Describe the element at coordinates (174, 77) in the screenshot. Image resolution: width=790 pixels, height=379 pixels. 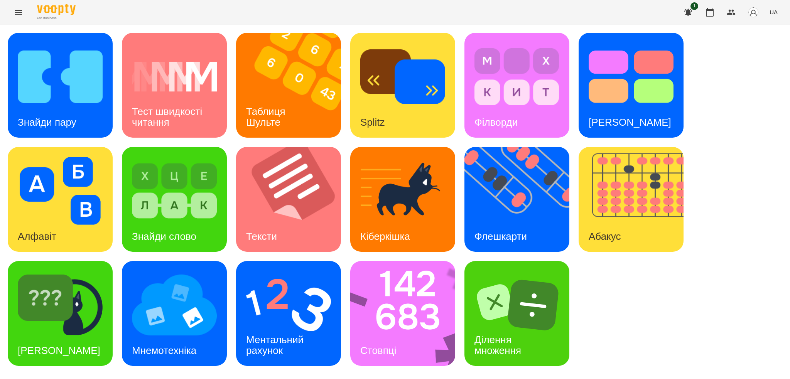
I see `img: Тест швидкості читання` at that location.